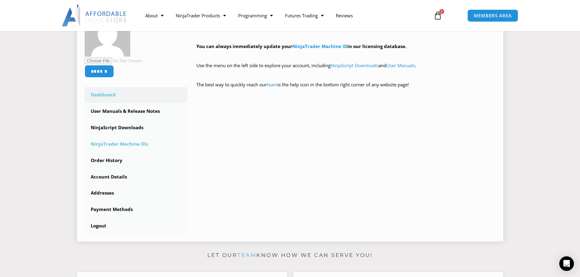 The width and height of the screenshot is (580, 277). What do you see at coordinates (566, 264) in the screenshot?
I see `div: Open Intercom Messenger` at bounding box center [566, 264].